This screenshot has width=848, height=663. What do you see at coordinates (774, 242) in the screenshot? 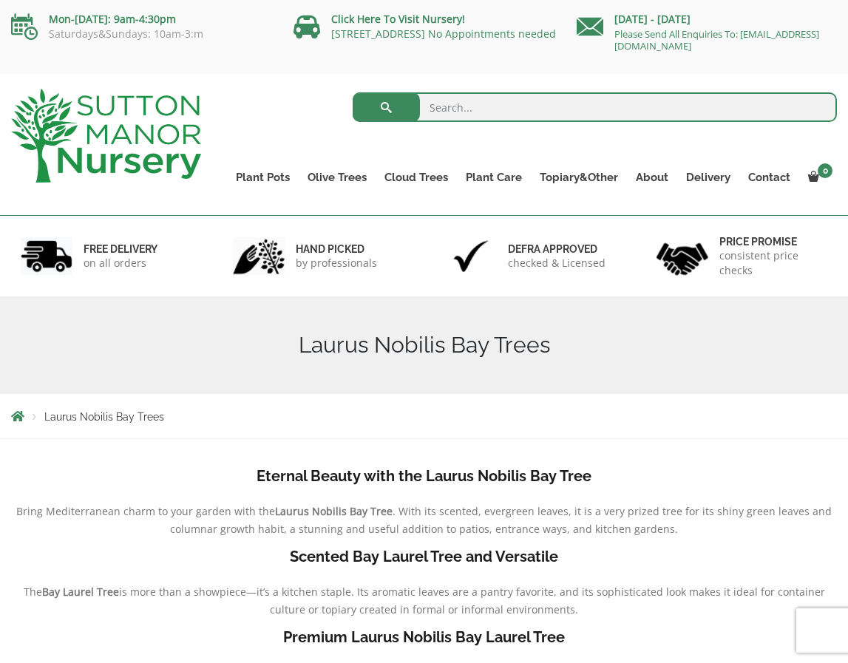
I see `h6: Price promise` at bounding box center [774, 242].